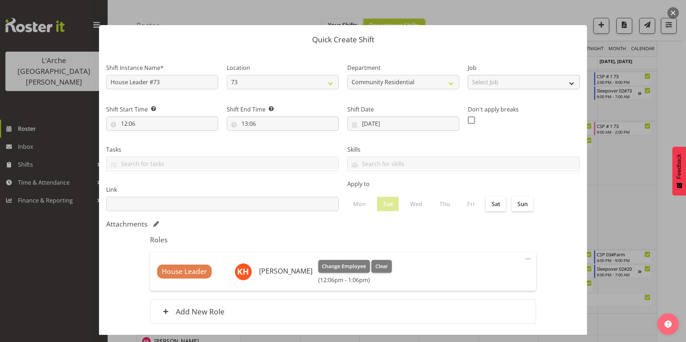  Describe the element at coordinates (668, 325) in the screenshot. I see `img: help-xxl-2.png` at that location.